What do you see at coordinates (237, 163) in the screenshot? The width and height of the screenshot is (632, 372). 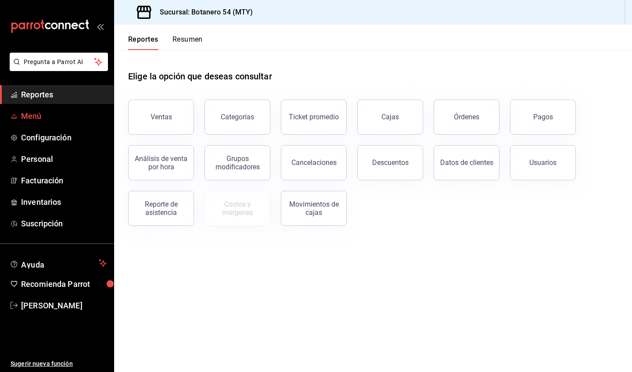 I see `button: Grupos modificadores` at bounding box center [237, 163].